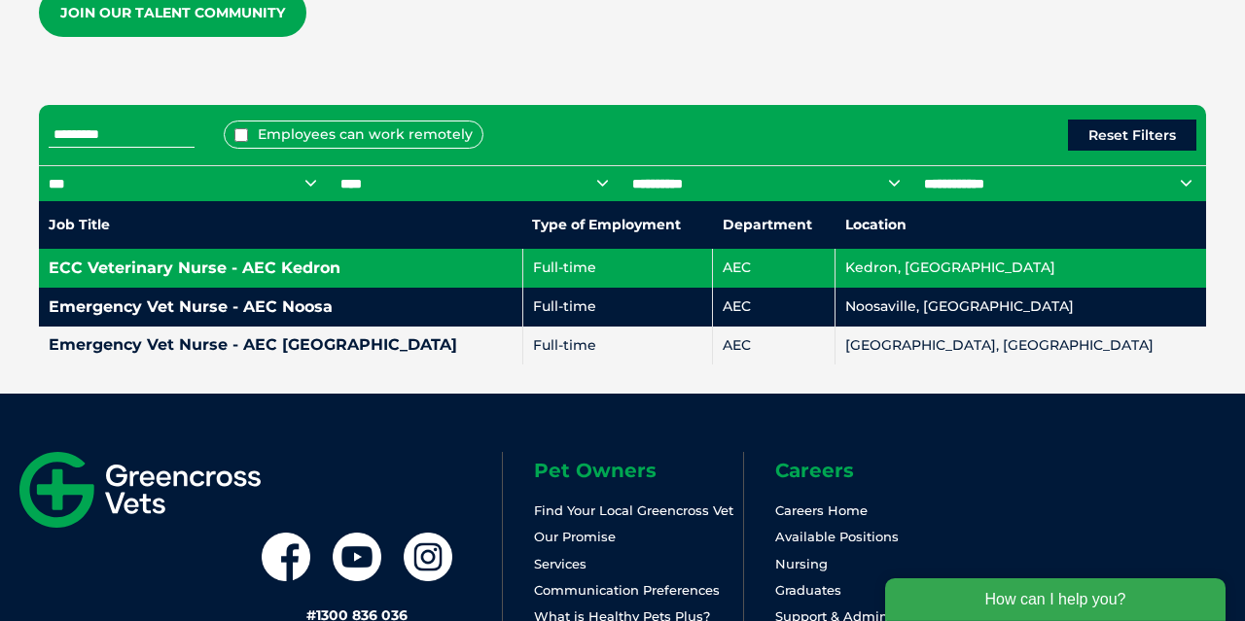  I want to click on h4: Emergency Vet Nurse - AEC Noosa, so click(280, 307).